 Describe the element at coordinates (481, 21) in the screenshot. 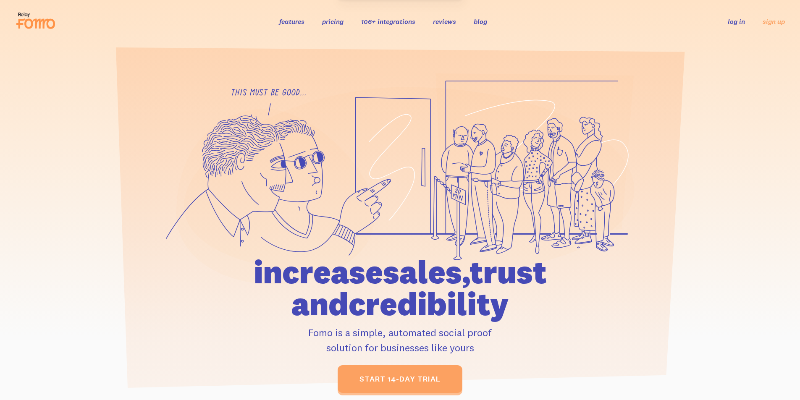

I see `a: blog` at that location.